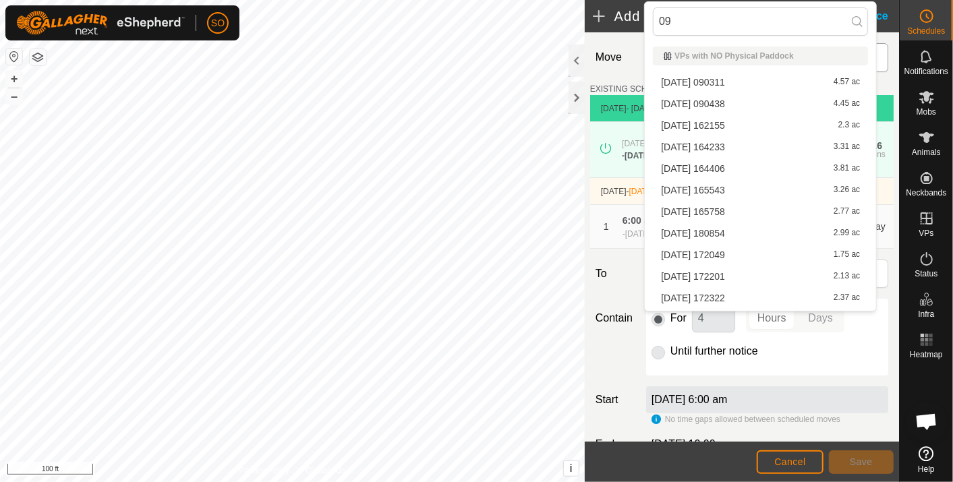  Describe the element at coordinates (712, 16) in the screenshot. I see `h2: Add Move` at that location.